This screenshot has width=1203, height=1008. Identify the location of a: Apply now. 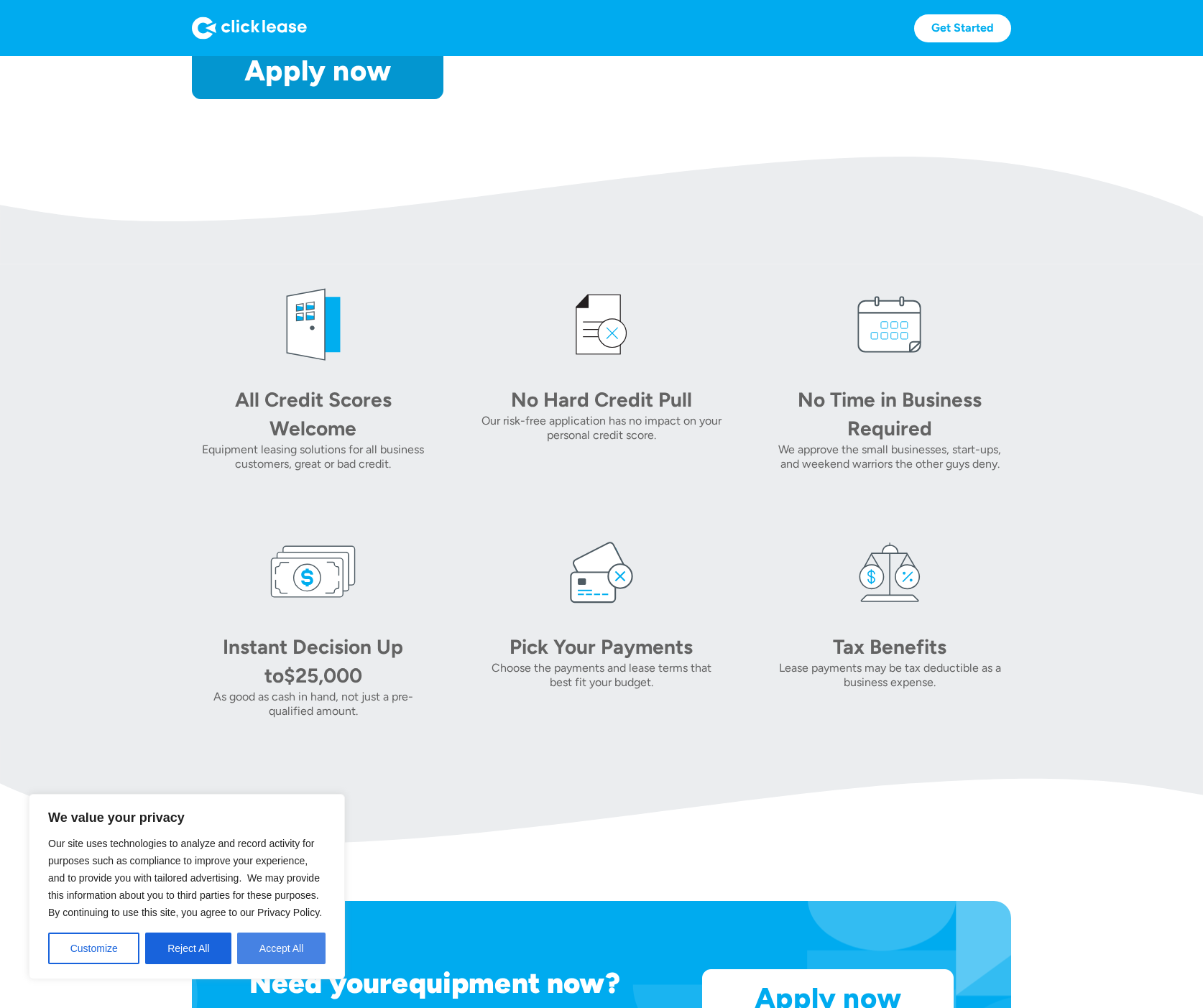
(318, 71).